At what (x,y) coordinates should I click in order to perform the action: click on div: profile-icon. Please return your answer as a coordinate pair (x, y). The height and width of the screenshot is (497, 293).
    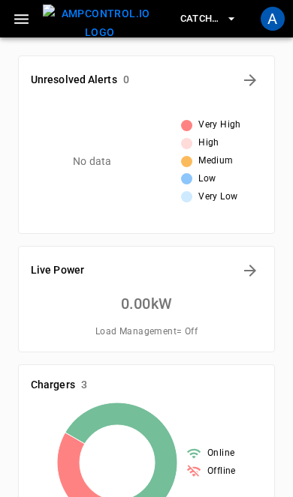
    Looking at the image, I should click on (272, 19).